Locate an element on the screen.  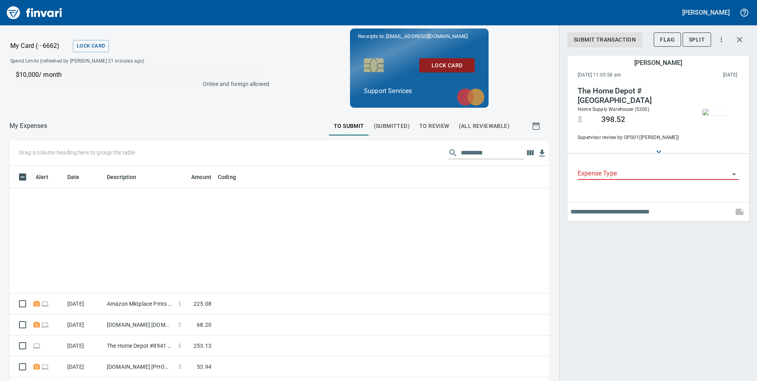
span: To Submit is located at coordinates (349, 126).